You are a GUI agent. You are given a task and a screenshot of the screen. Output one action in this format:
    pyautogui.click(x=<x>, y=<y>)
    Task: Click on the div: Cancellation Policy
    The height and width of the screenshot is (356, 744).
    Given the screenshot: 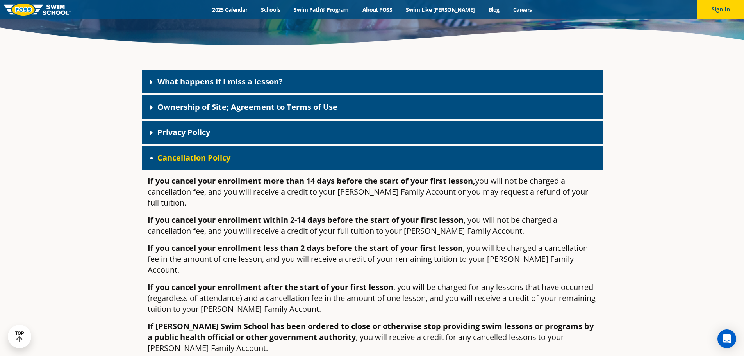 What is the action you would take?
    pyautogui.click(x=372, y=158)
    